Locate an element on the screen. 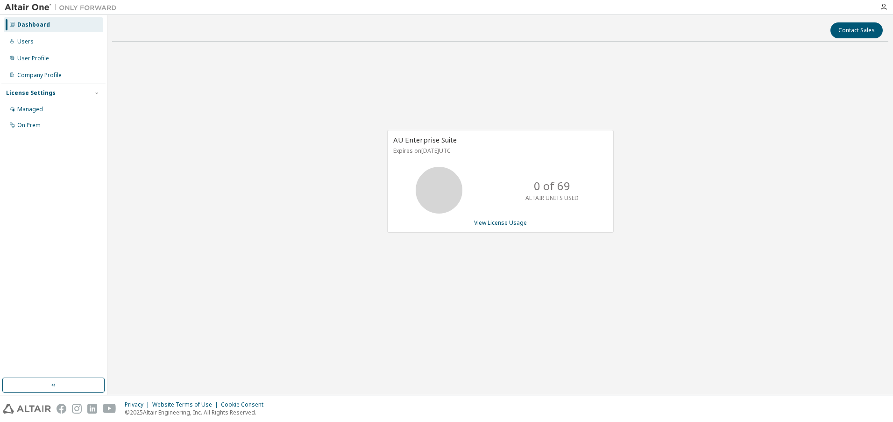 This screenshot has width=893, height=422. img: altair_logo.svg is located at coordinates (27, 408).